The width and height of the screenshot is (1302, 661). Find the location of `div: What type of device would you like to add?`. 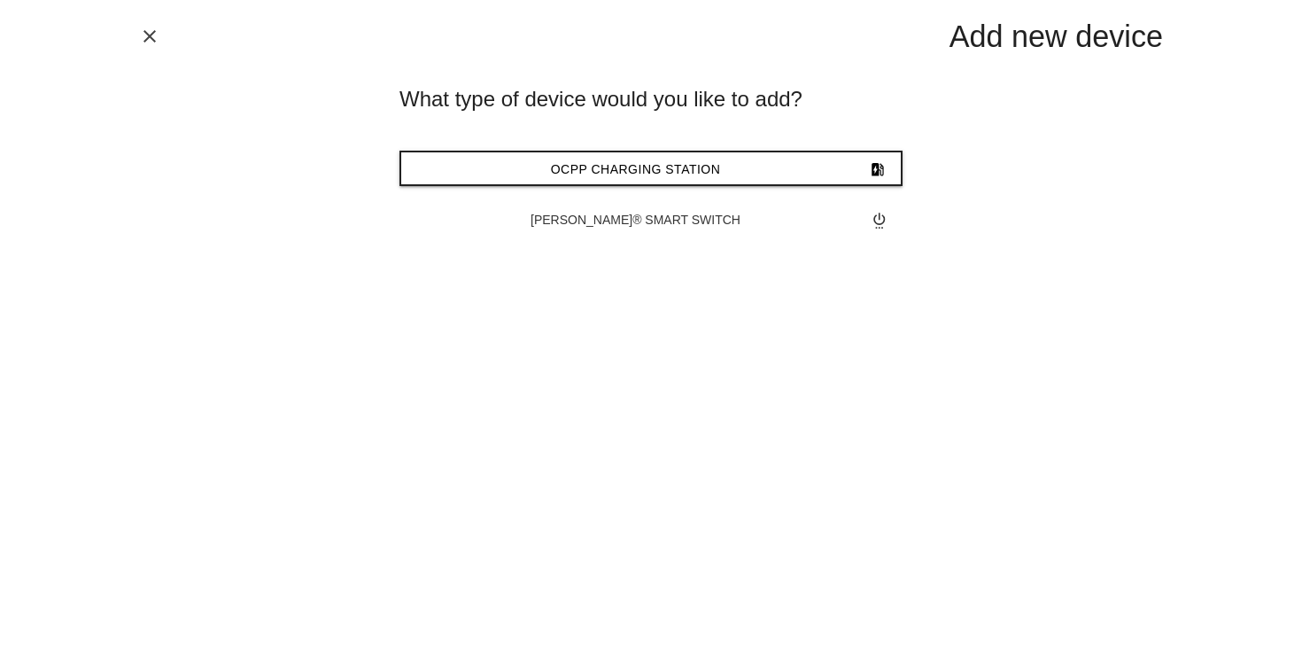

div: What type of device would you like to add? is located at coordinates (651, 99).